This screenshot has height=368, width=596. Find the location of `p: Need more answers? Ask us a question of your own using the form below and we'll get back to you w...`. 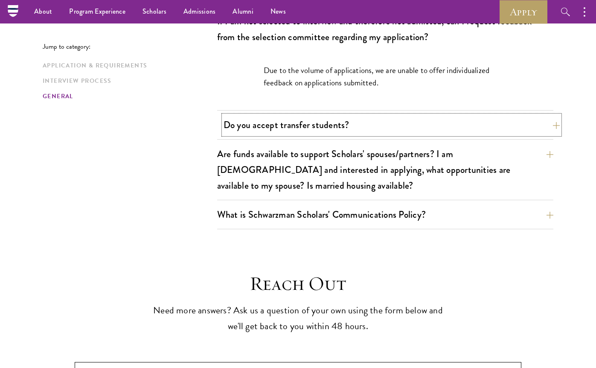

p: Need more answers? Ask us a question of your own using the form below and we'll get back to you w... is located at coordinates (298, 318).